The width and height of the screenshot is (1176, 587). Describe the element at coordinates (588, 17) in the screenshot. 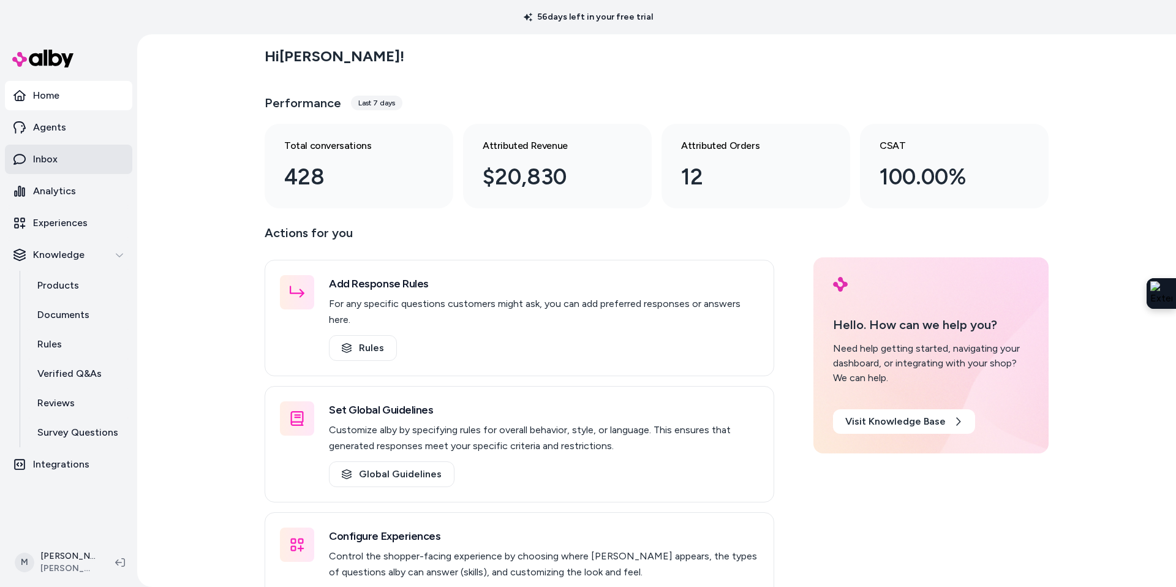

I see `p: 56 days left in your free trial` at that location.